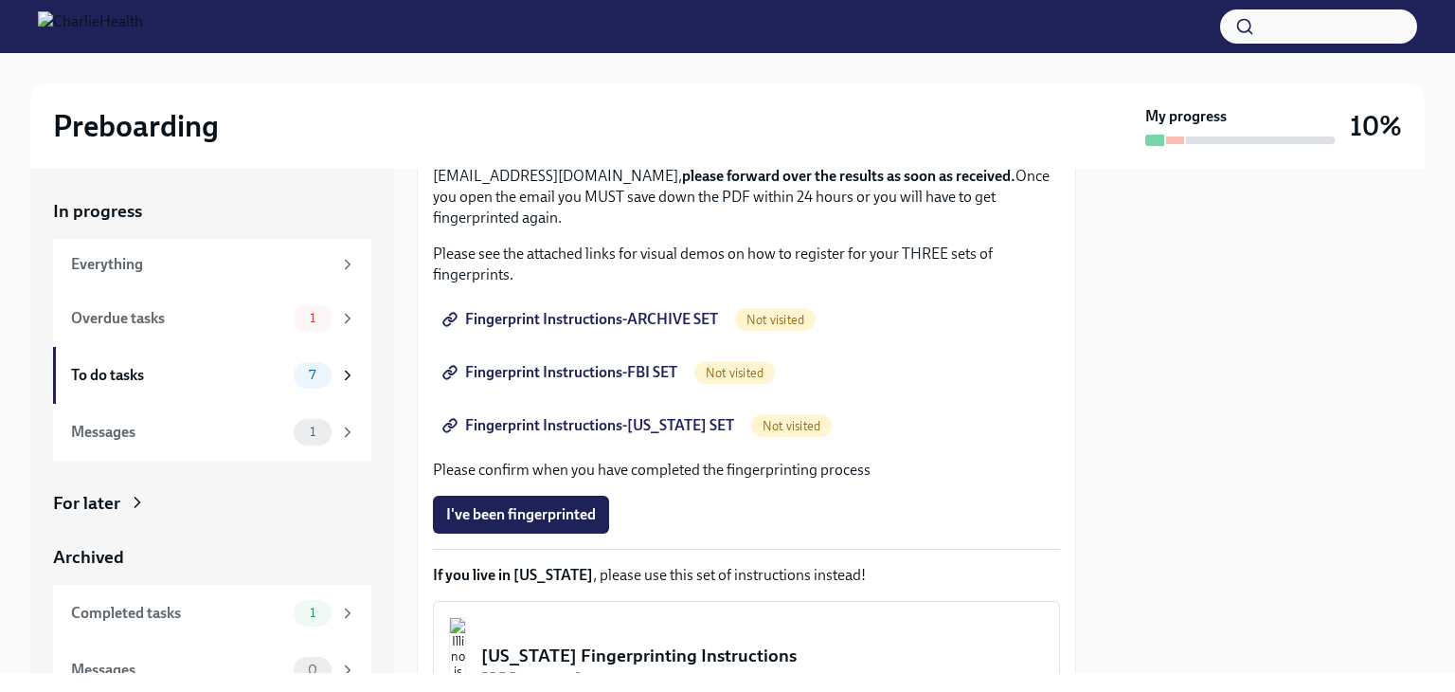  Describe the element at coordinates (212, 318) in the screenshot. I see `a: Overdue tasks1` at that location.